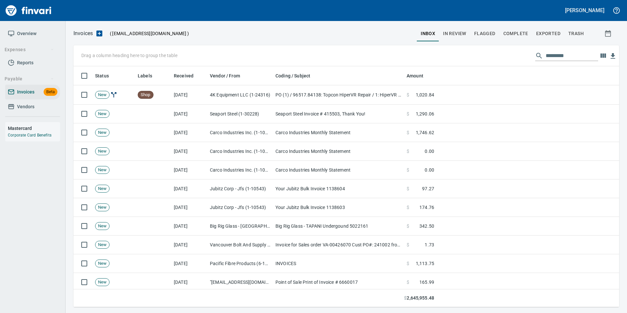 This screenshot has width=627, height=313. Describe the element at coordinates (427, 226) in the screenshot. I see `span: 342.50` at that location.